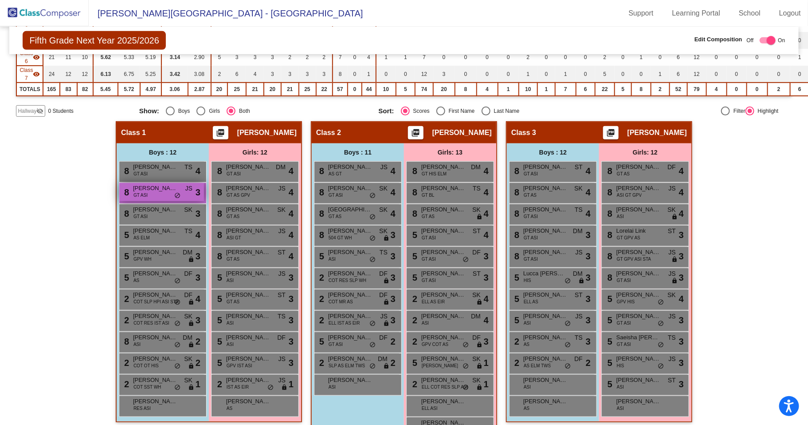  I want to click on td: 21, so click(51, 57).